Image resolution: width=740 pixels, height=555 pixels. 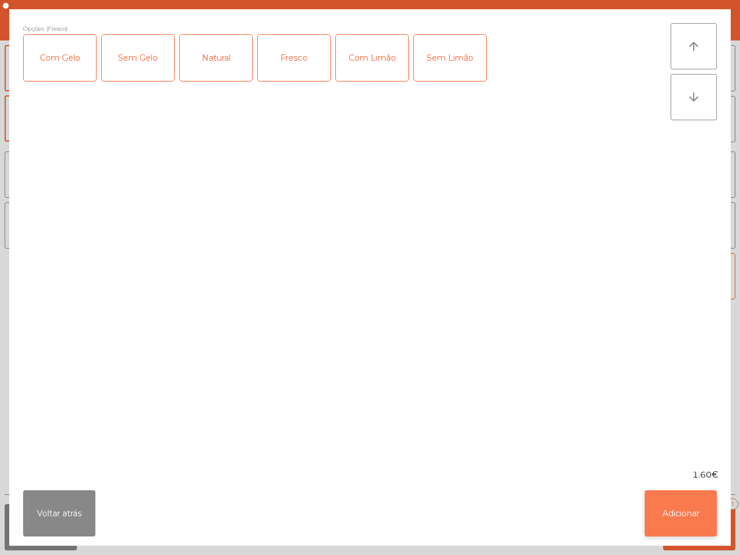 What do you see at coordinates (34, 28) in the screenshot?
I see `span: Opções` at bounding box center [34, 28].